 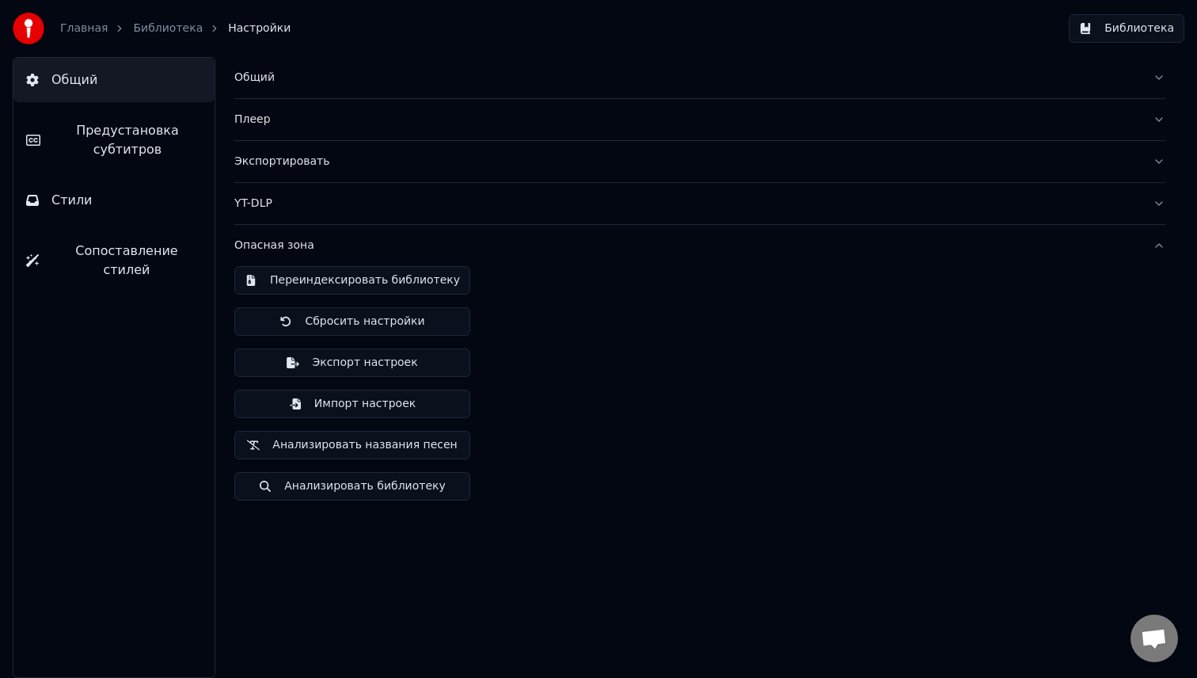 What do you see at coordinates (175, 29) in the screenshot?
I see `nav: breadcrumb` at bounding box center [175, 29].